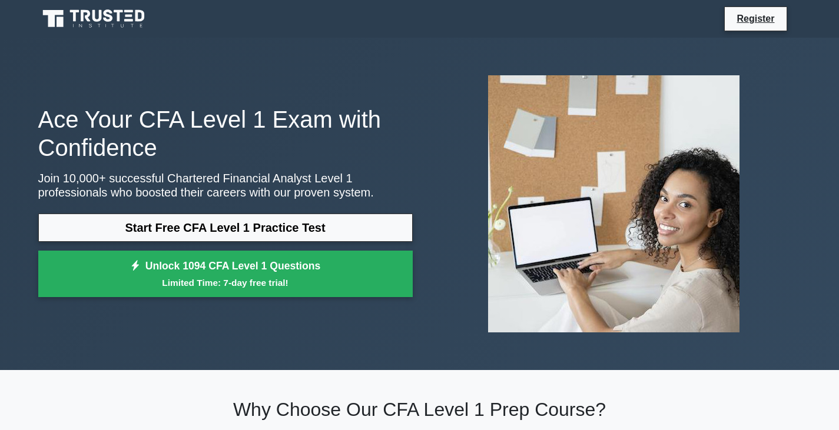 Image resolution: width=839 pixels, height=430 pixels. What do you see at coordinates (225, 134) in the screenshot?
I see `h1: Ace Your CFA Level 1 Exam with Confidence` at bounding box center [225, 134].